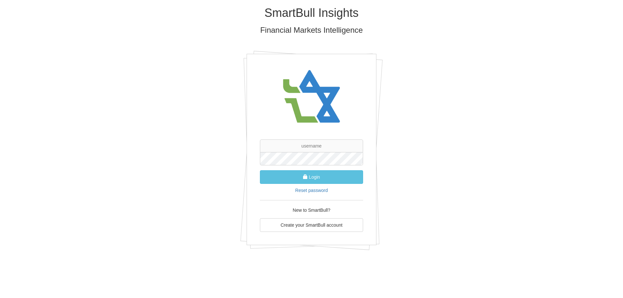 Image resolution: width=623 pixels, height=298 pixels. I want to click on a: Create your SmartBull account, so click(311, 225).